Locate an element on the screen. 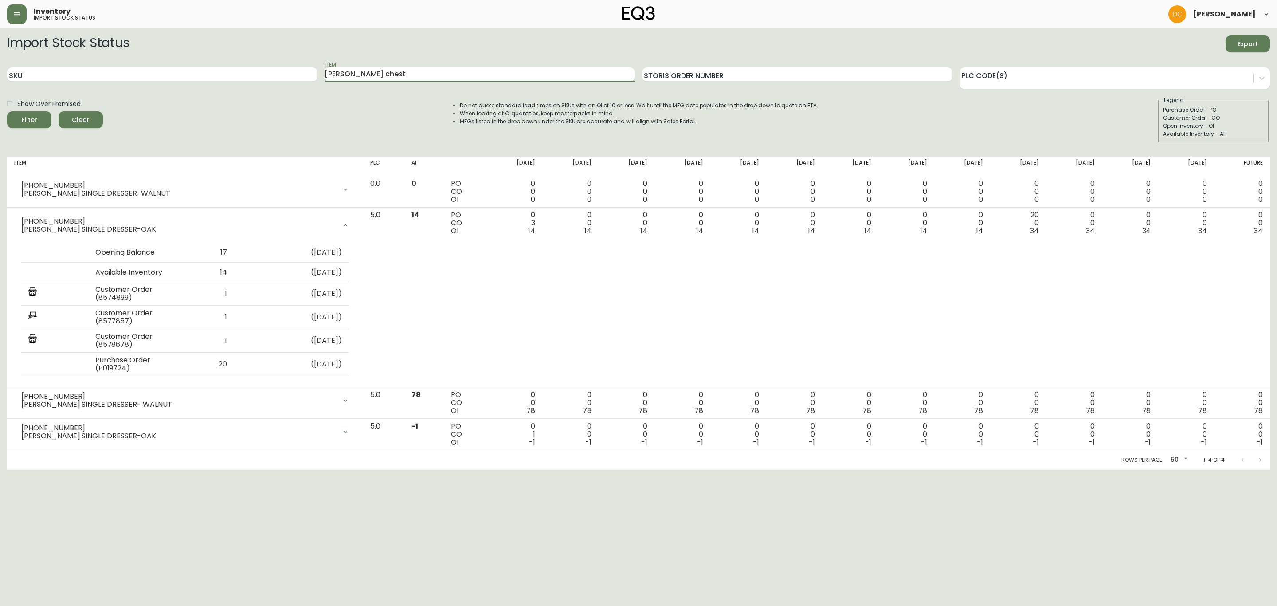 The image size is (1277, 606). td: 1 is located at coordinates (206, 317).